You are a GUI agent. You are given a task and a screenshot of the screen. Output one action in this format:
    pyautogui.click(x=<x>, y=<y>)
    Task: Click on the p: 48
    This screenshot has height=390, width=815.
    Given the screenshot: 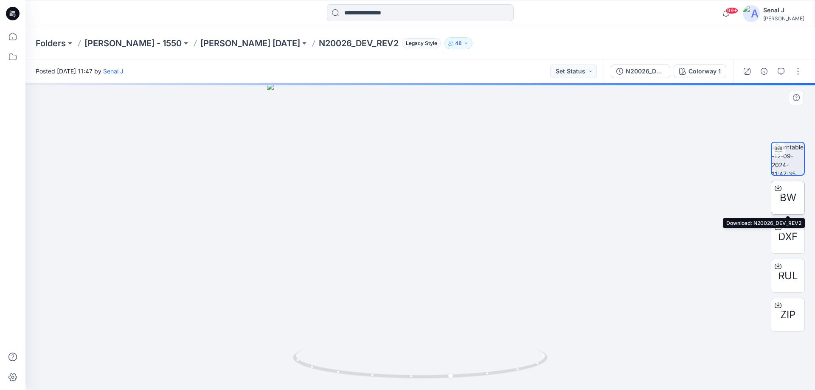 What is the action you would take?
    pyautogui.click(x=458, y=43)
    